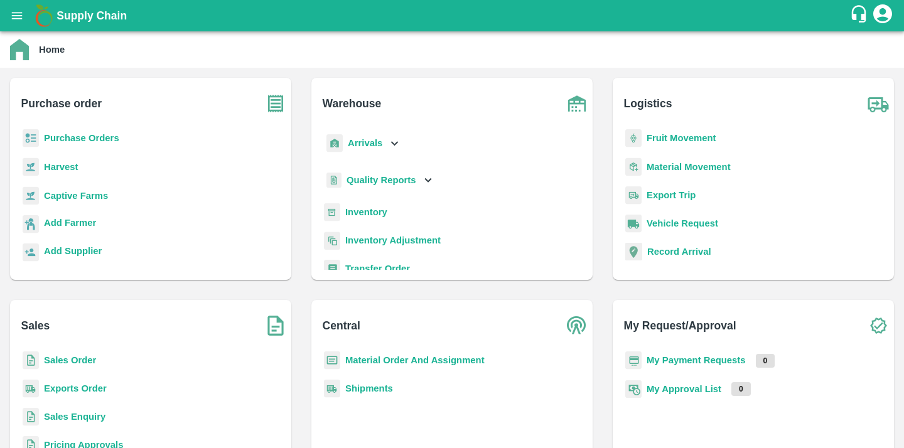 This screenshot has width=904, height=448. Describe the element at coordinates (332, 212) in the screenshot. I see `img: whInventory` at that location.